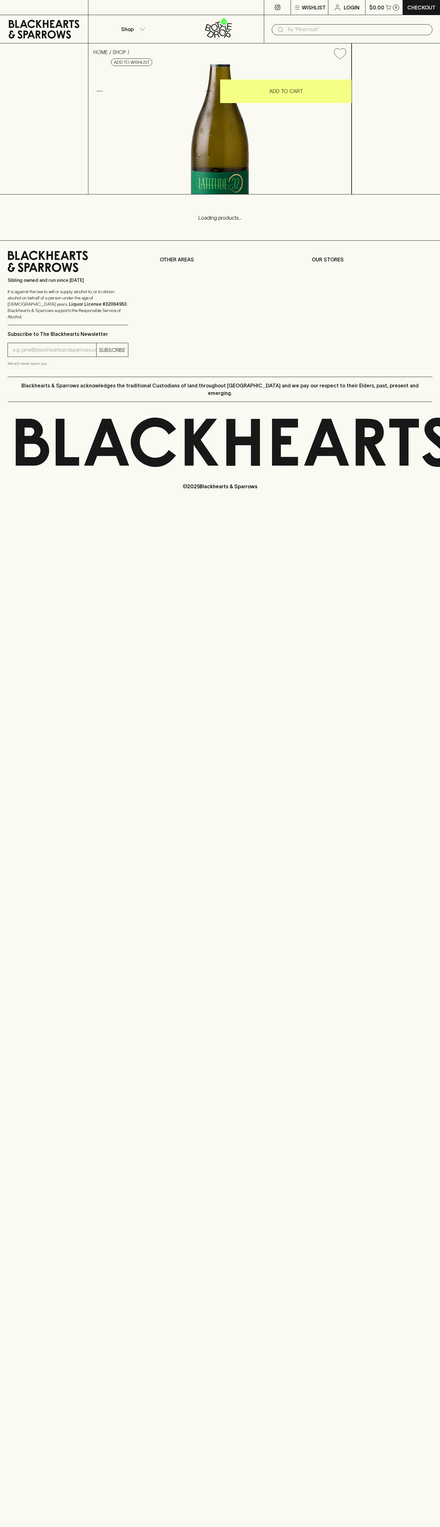 The width and height of the screenshot is (440, 1527). What do you see at coordinates (112, 350) in the screenshot?
I see `button: SUBSCRIBE` at bounding box center [112, 350].